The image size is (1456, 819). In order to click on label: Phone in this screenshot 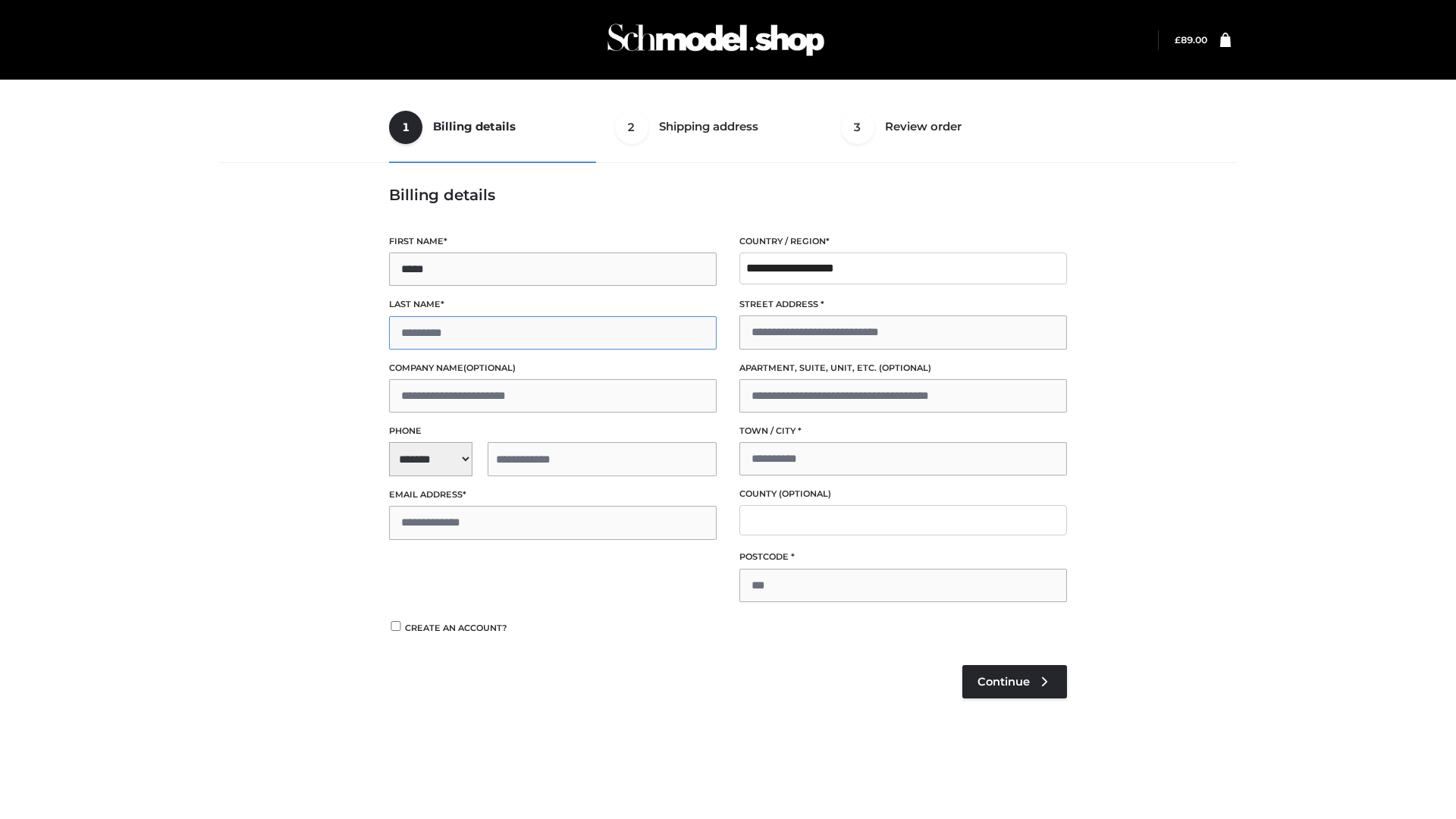, I will do `click(553, 431)`.